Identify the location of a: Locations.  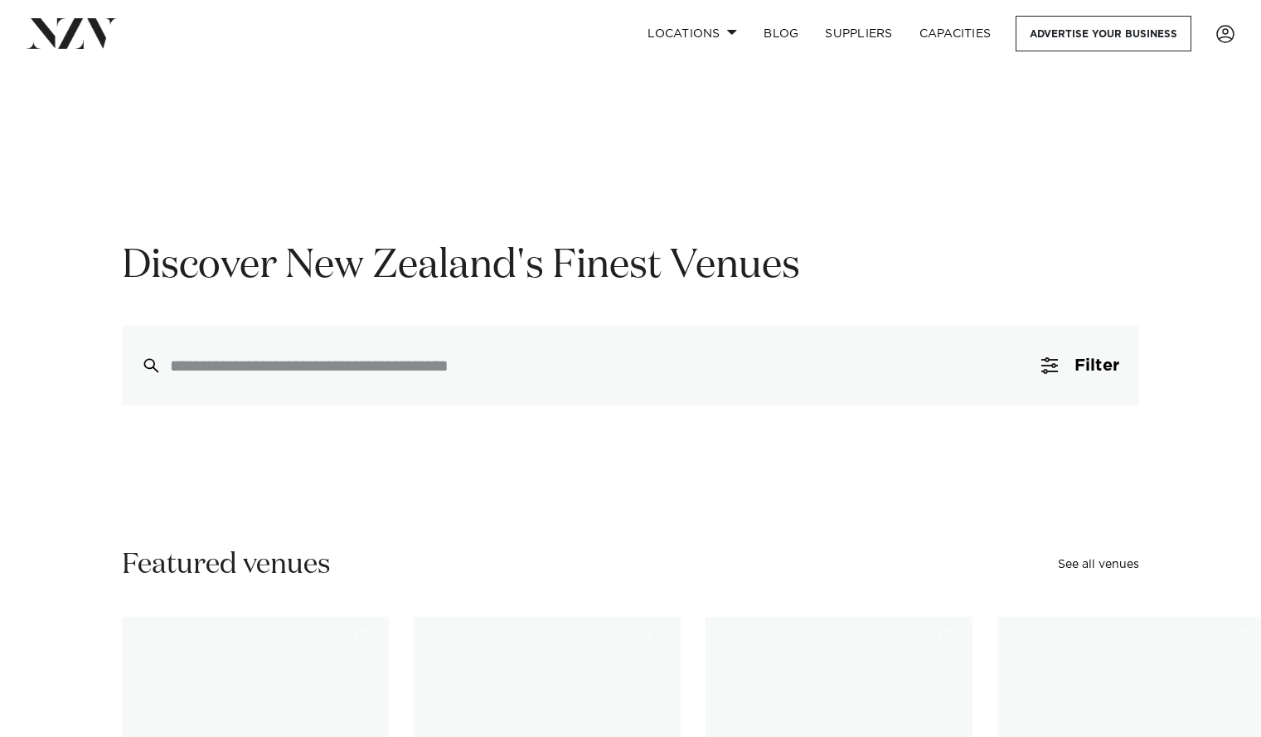
(692, 33).